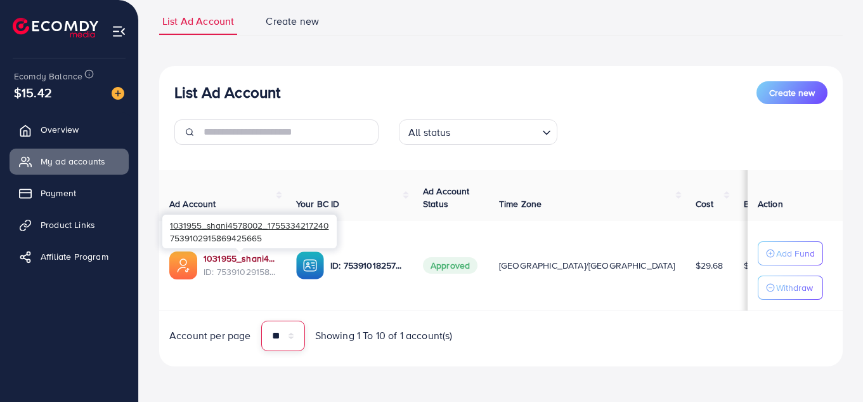 The height and width of the screenshot is (402, 863). I want to click on a: My ad accounts, so click(69, 161).